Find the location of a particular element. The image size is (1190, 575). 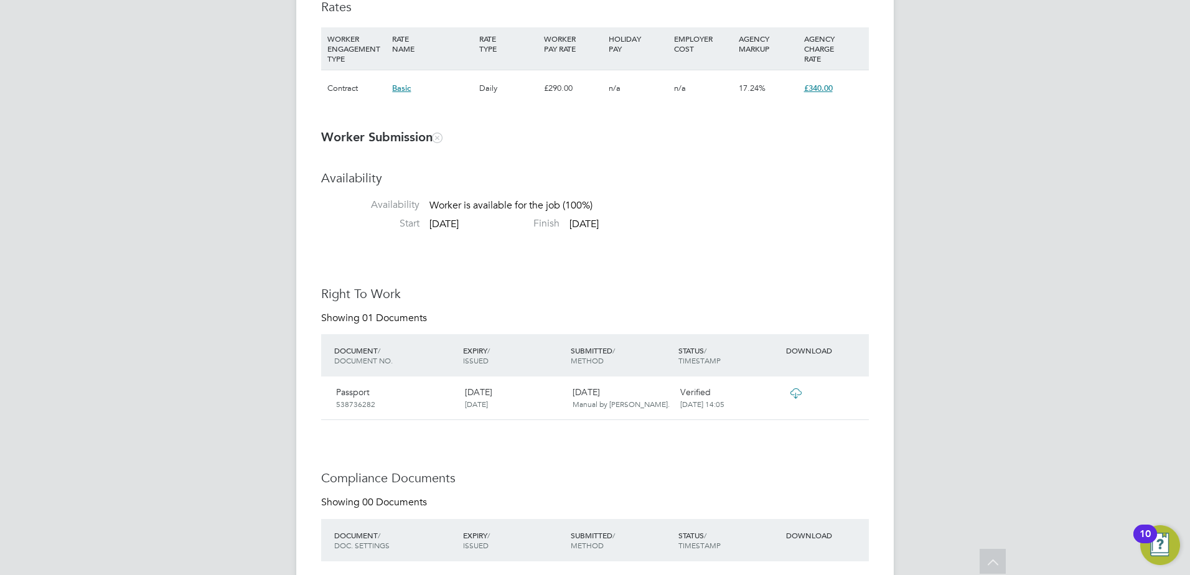

span: 17.24% is located at coordinates (752, 88).